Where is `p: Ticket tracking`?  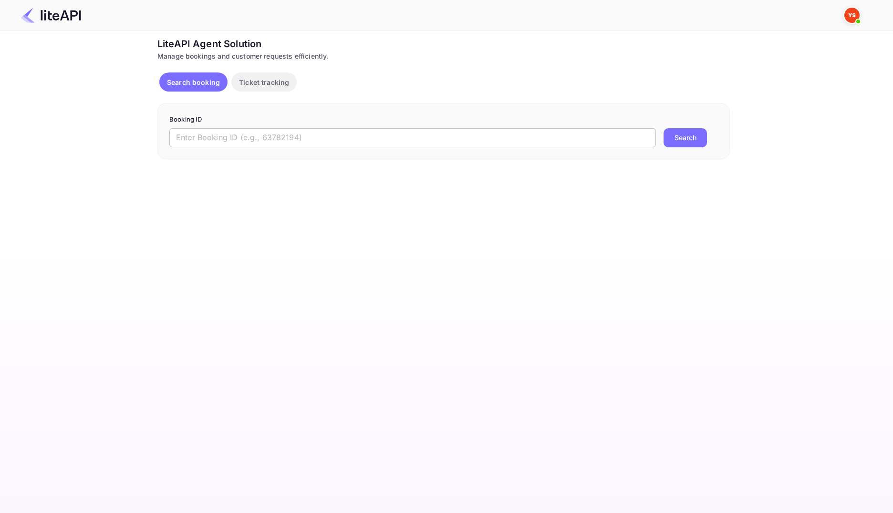
p: Ticket tracking is located at coordinates (264, 82).